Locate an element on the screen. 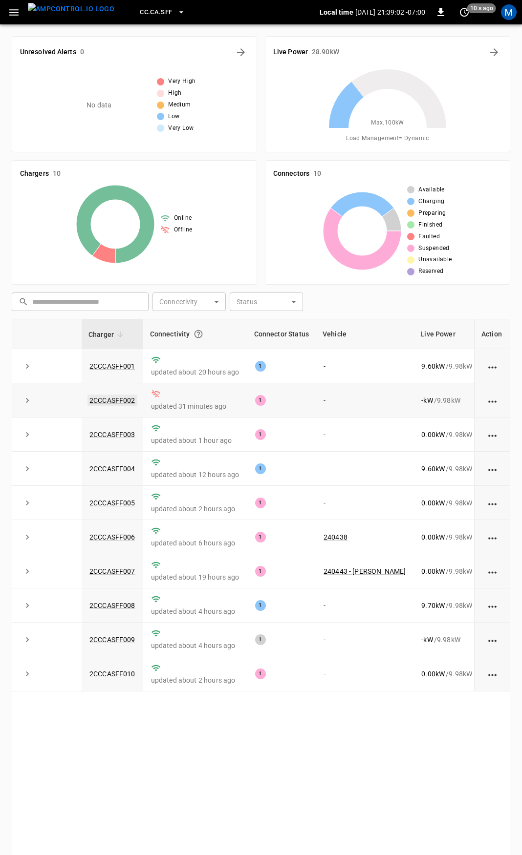 This screenshot has width=522, height=855. th: Vehicle is located at coordinates (364, 334).